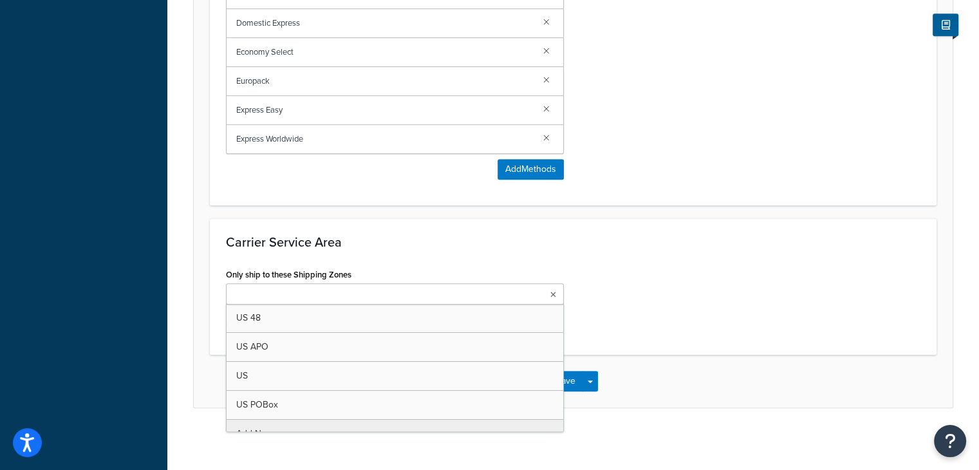 The image size is (979, 470). I want to click on h3: Carrier Service Area, so click(573, 242).